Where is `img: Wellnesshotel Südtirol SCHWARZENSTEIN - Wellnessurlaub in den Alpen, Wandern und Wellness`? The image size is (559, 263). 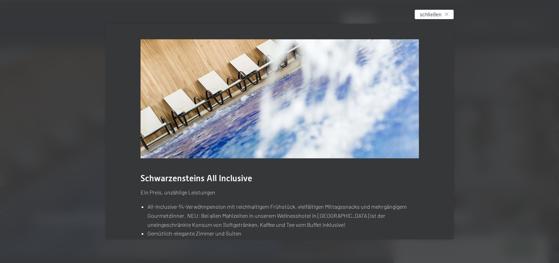
img: Wellnesshotel Südtirol SCHWARZENSTEIN - Wellnessurlaub in den Alpen, Wandern und Wellness is located at coordinates (280, 99).